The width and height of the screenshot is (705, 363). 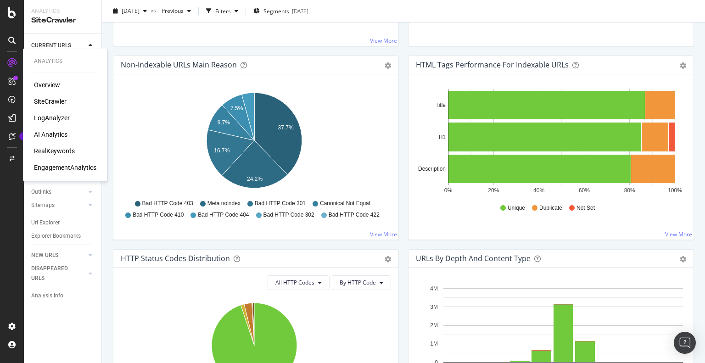 What do you see at coordinates (50, 134) in the screenshot?
I see `a: AI Analytics` at bounding box center [50, 134].